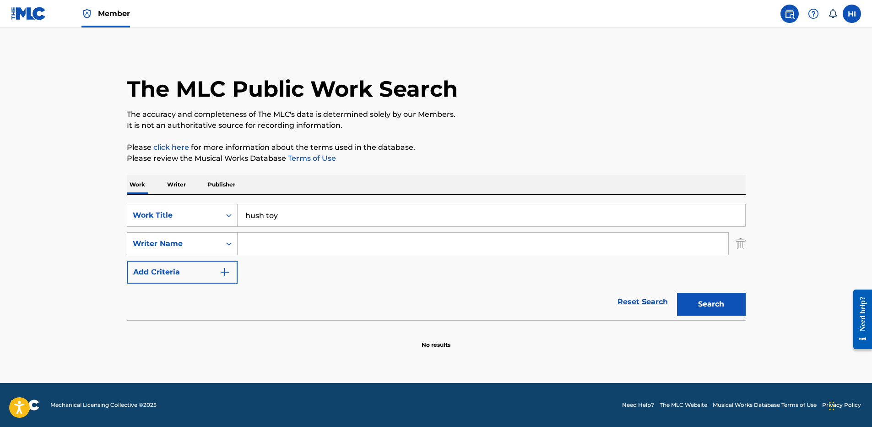 This screenshot has width=872, height=427. What do you see at coordinates (814, 14) in the screenshot?
I see `div: Help` at bounding box center [814, 14].